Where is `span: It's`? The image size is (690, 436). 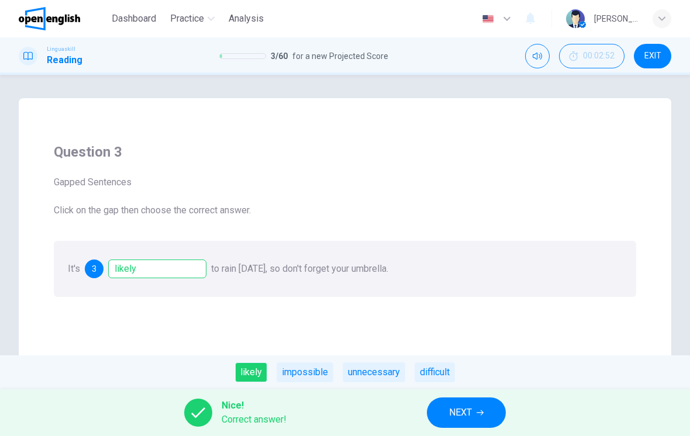
span: It's is located at coordinates (74, 269).